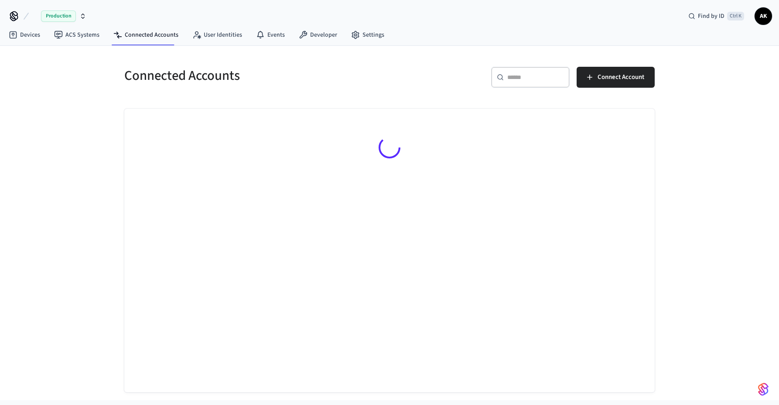  I want to click on a: Events, so click(270, 35).